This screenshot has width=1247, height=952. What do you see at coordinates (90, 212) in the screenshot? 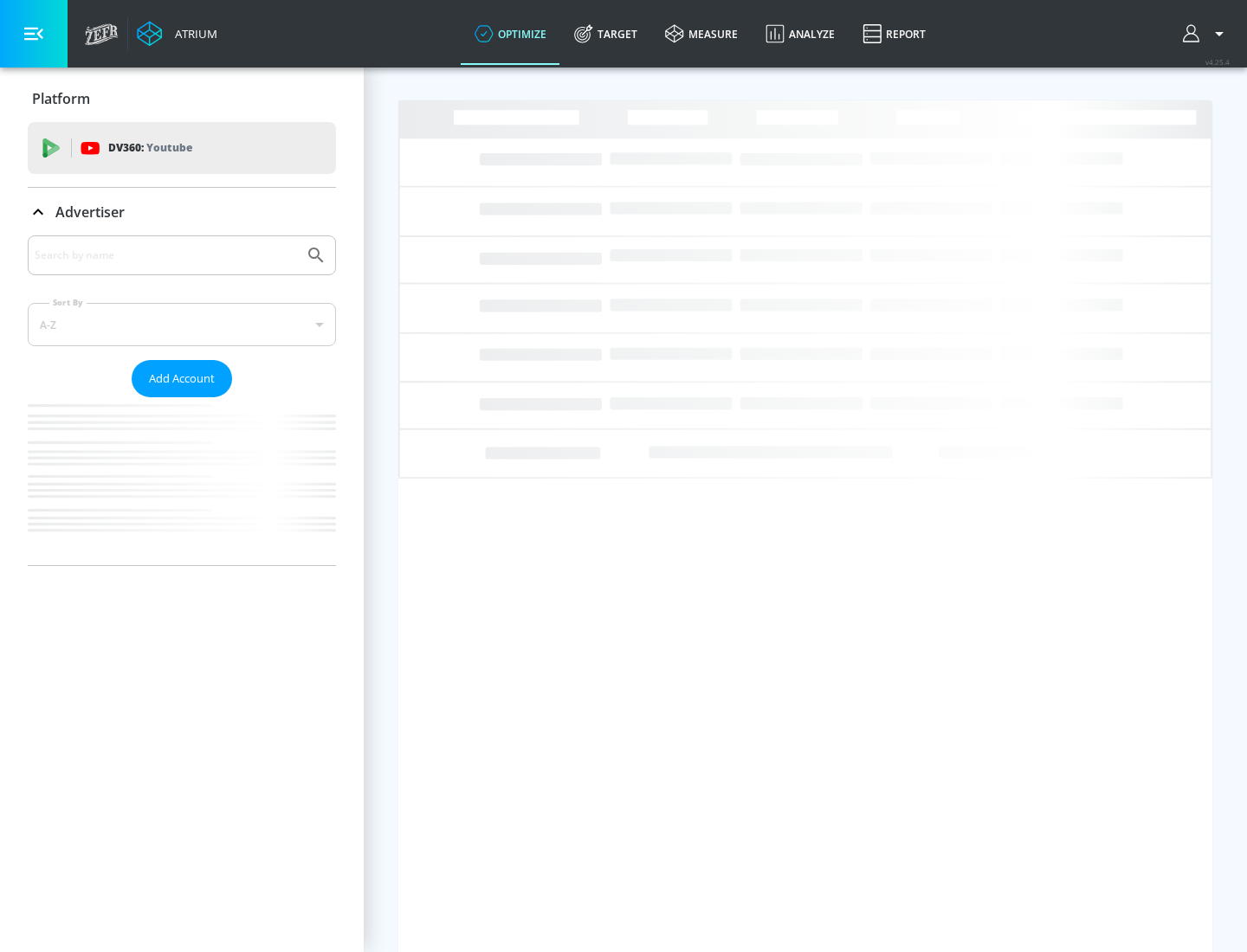
I see `p: Advertiser` at bounding box center [90, 212].